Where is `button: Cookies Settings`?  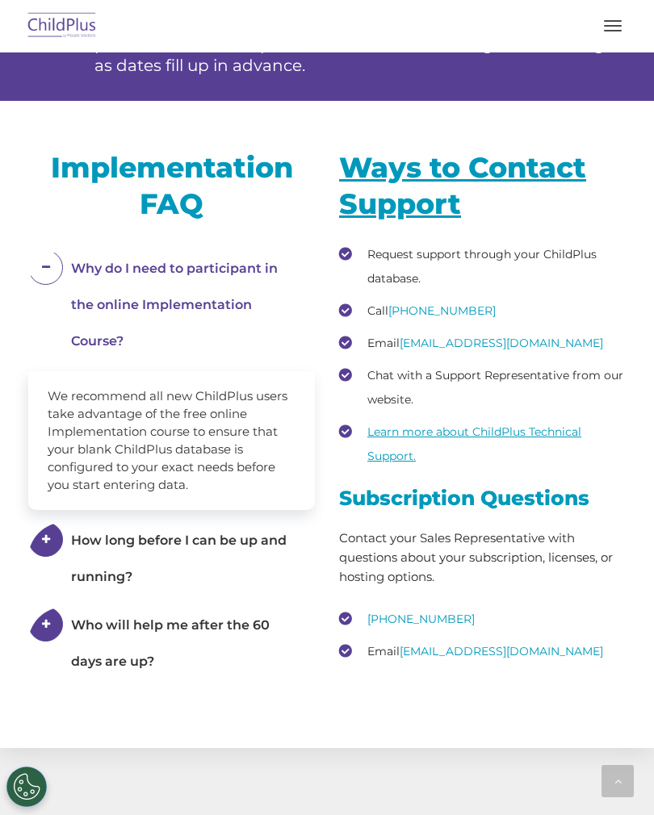 button: Cookies Settings is located at coordinates (27, 787).